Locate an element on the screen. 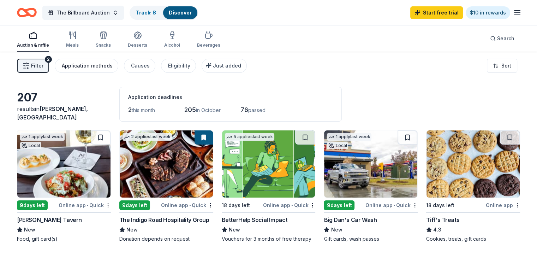 This screenshot has width=537, height=258. span: 2 is located at coordinates (130, 109).